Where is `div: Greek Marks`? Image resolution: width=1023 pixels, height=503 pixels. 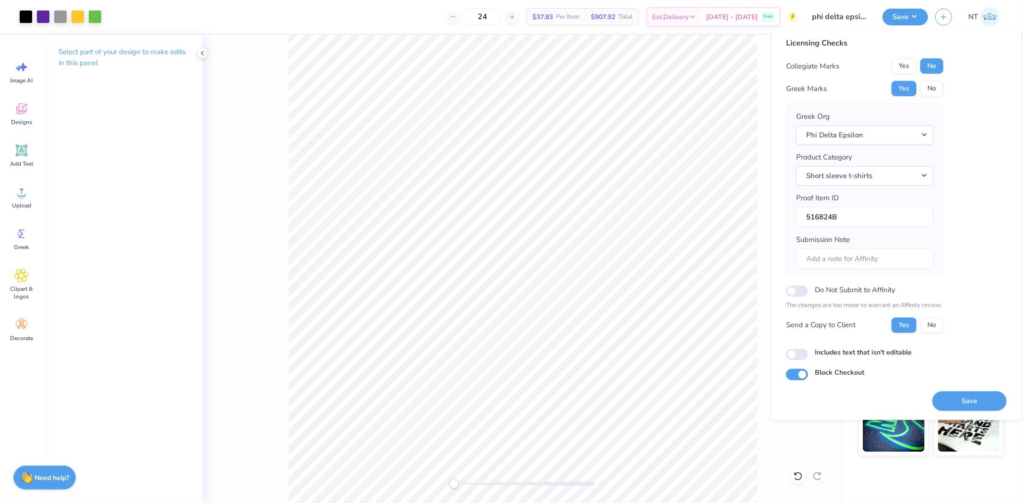 div: Greek Marks is located at coordinates (806, 89).